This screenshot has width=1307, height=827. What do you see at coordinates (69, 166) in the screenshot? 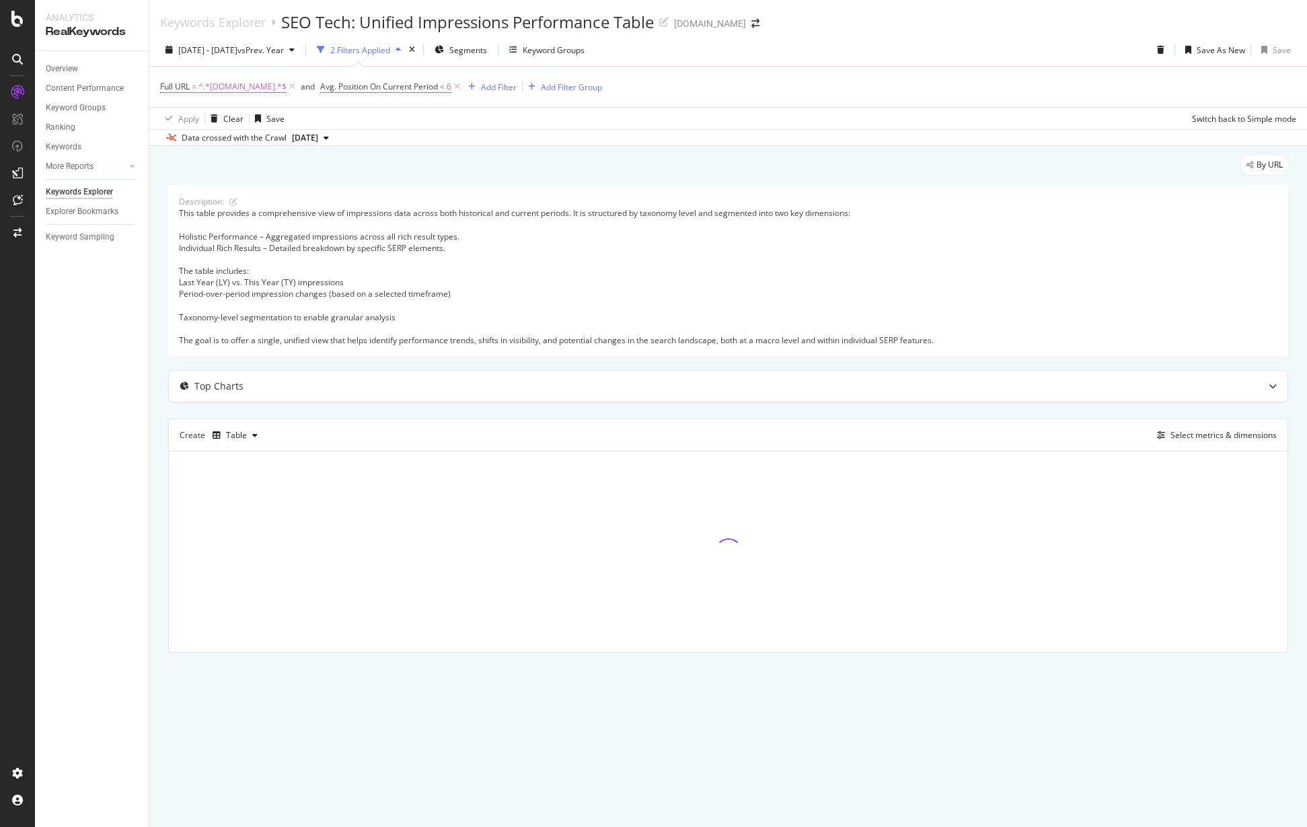
I see `div: More Reports` at bounding box center [69, 166].